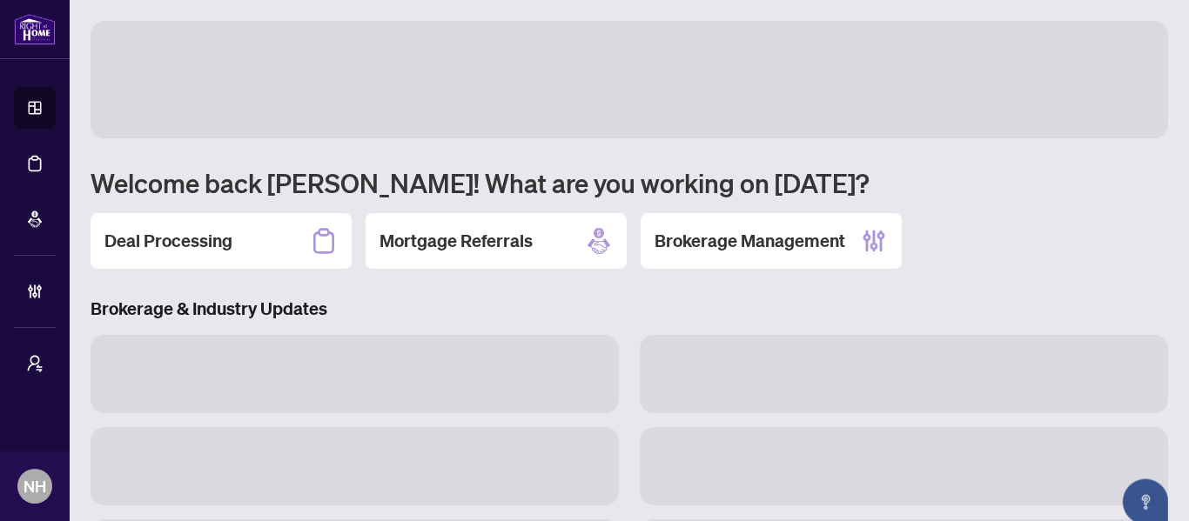  Describe the element at coordinates (35, 29) in the screenshot. I see `img: logo` at that location.